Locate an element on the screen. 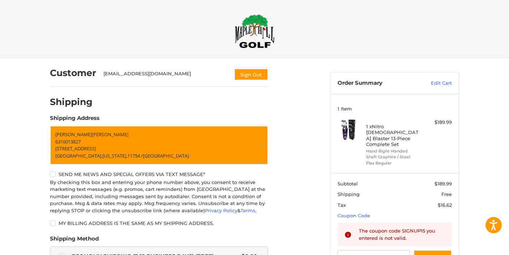  legend: Shipping Address is located at coordinates (74, 120).